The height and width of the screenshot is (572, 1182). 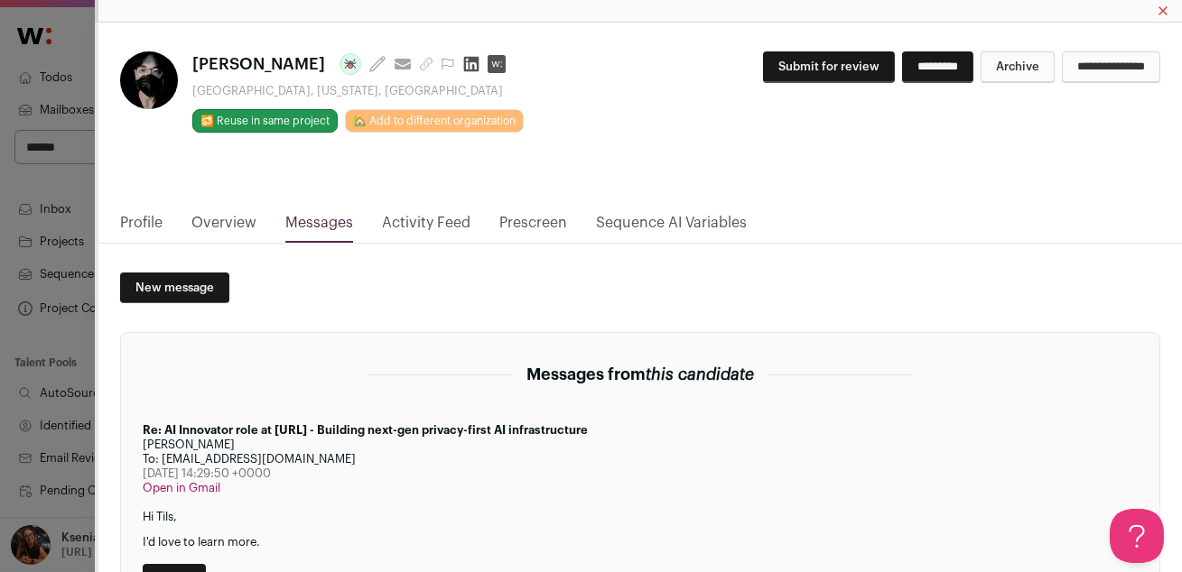 I want to click on a: New message, so click(x=174, y=288).